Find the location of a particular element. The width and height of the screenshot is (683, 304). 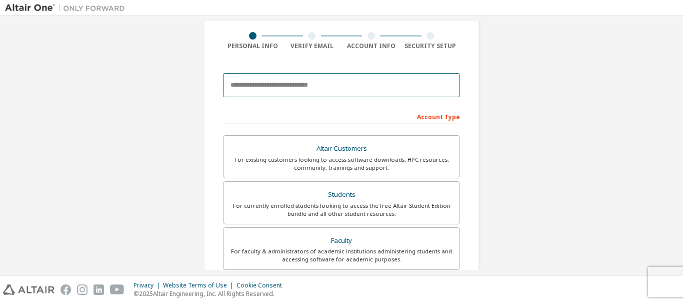

div: For currently enrolled students looking to access the free Altair Student Edition bundle and all ... is located at coordinates (342, 210).